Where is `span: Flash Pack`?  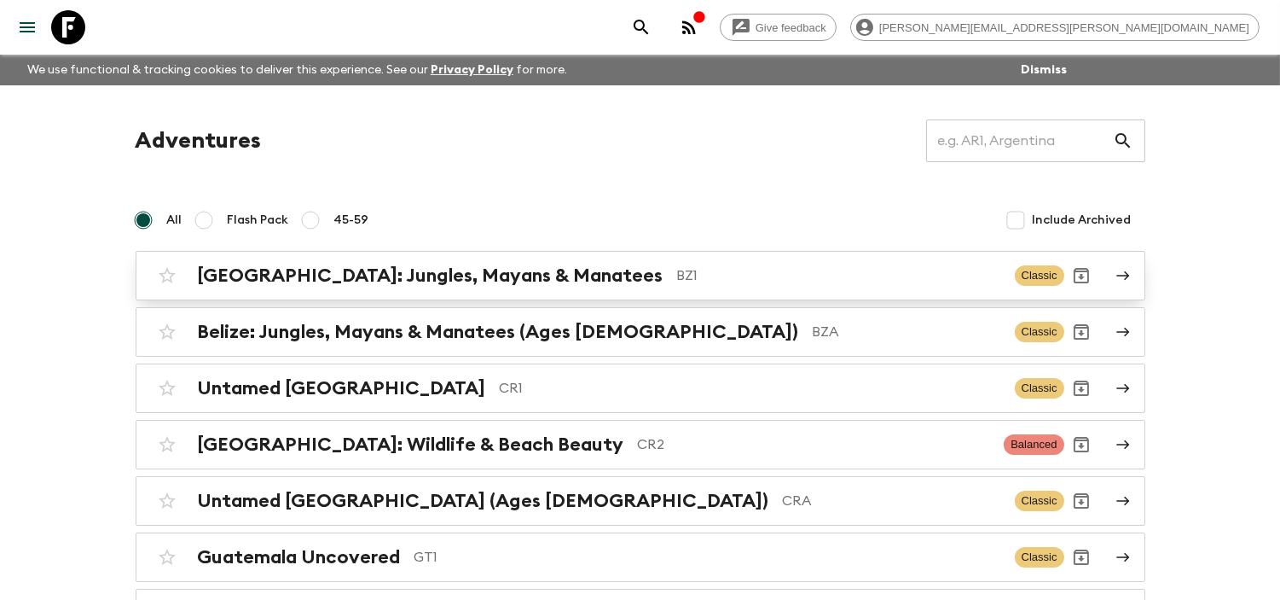
span: Flash Pack is located at coordinates (258, 220).